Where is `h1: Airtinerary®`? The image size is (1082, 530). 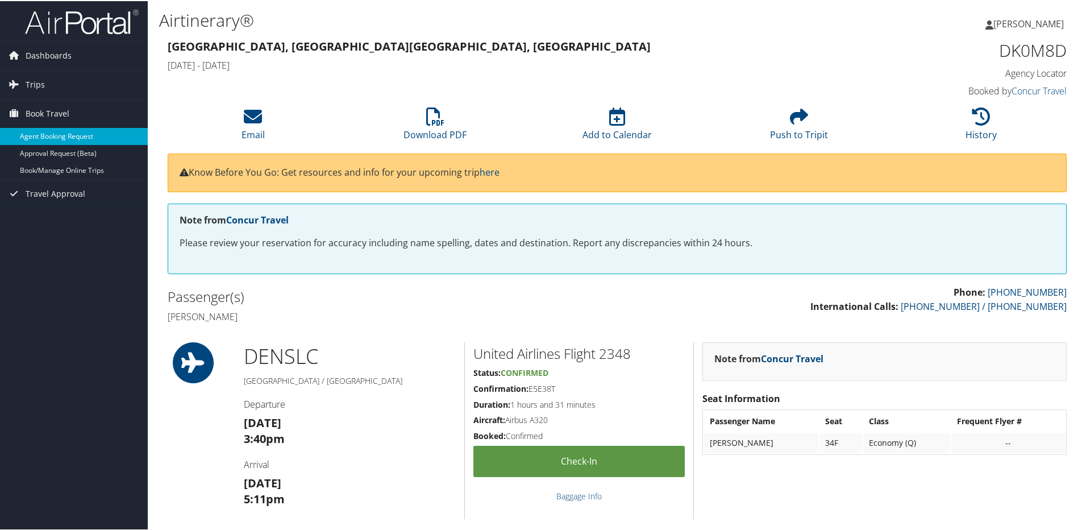 h1: Airtinerary® is located at coordinates (464, 19).